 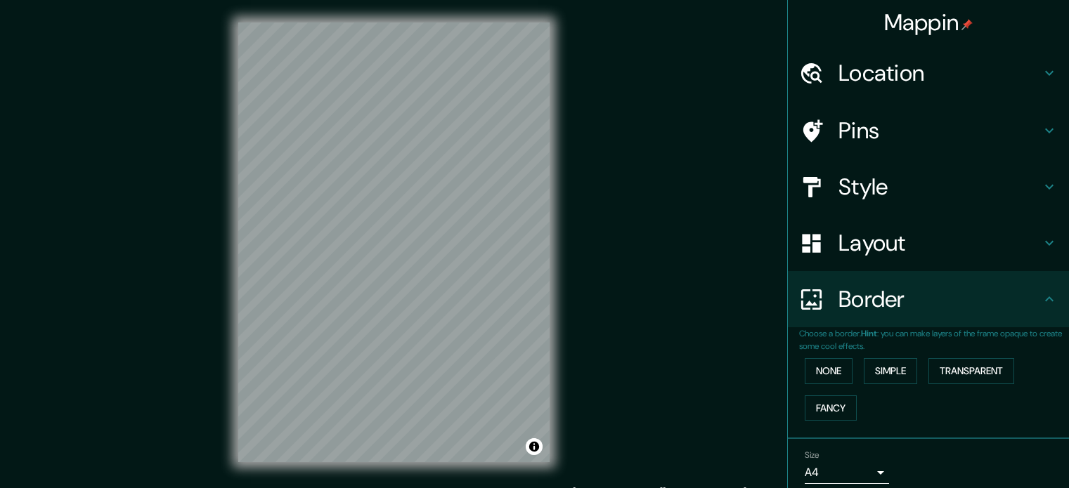 I want to click on h4: Mappin, so click(x=928, y=22).